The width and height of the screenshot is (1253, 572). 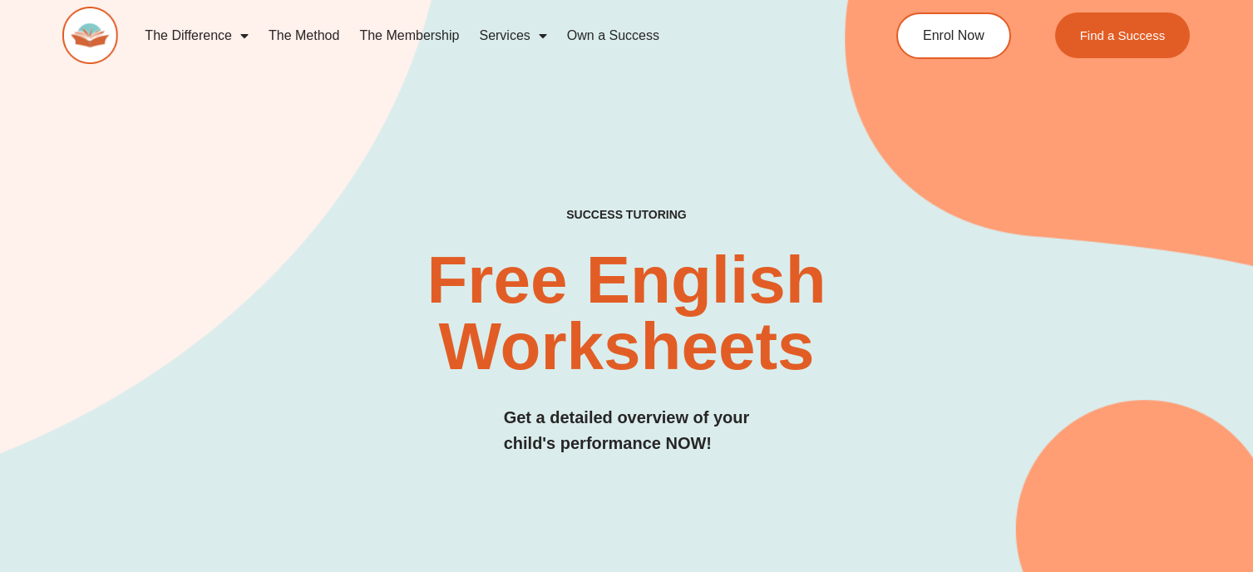 I want to click on a: Services, so click(x=512, y=36).